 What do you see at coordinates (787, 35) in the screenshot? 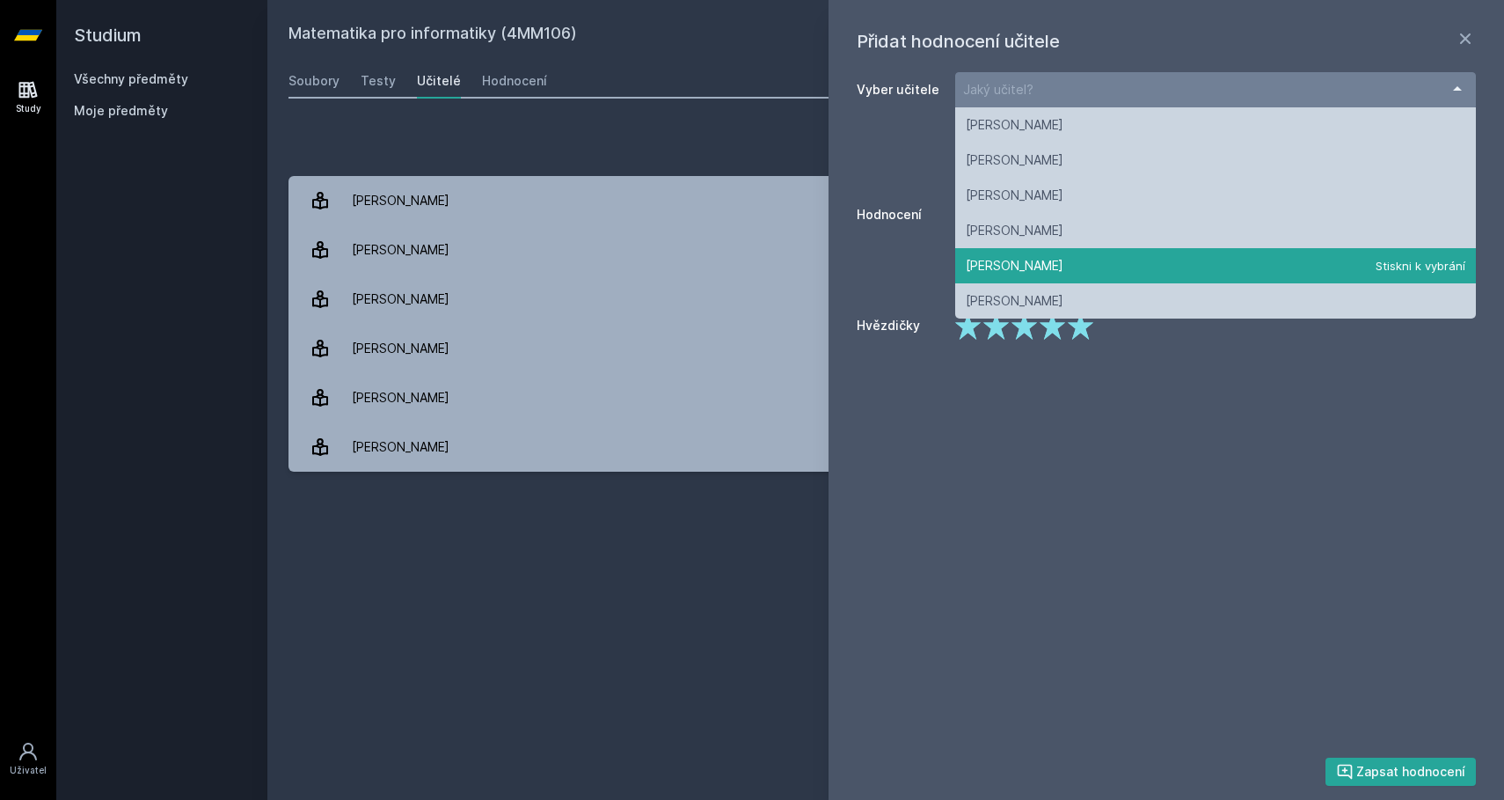
I see `h2: Matematika pro informatiky (4MM106)` at bounding box center [787, 35].